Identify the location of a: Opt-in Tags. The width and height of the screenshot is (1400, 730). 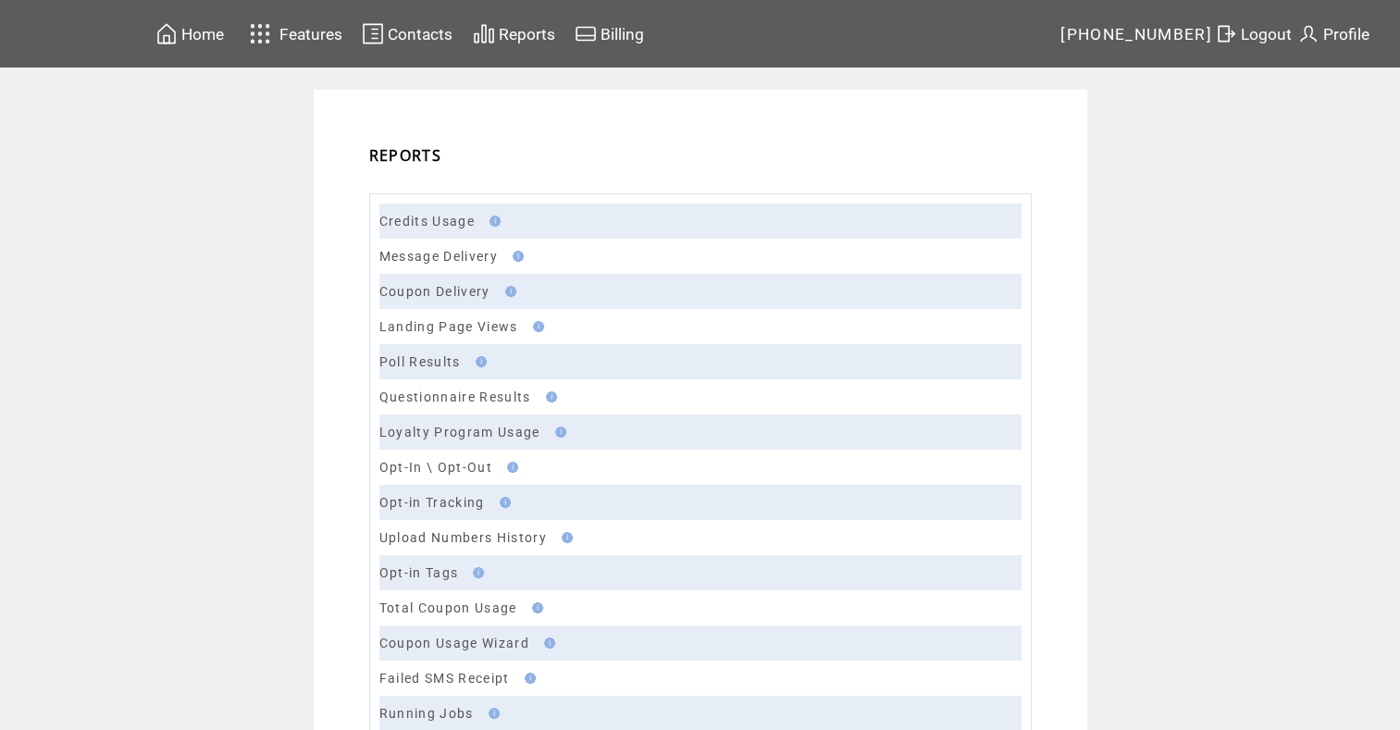
(419, 573).